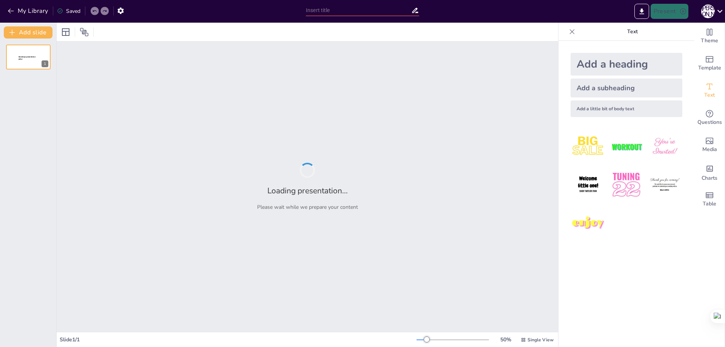  What do you see at coordinates (66, 32) in the screenshot?
I see `div: Layout` at bounding box center [66, 32].